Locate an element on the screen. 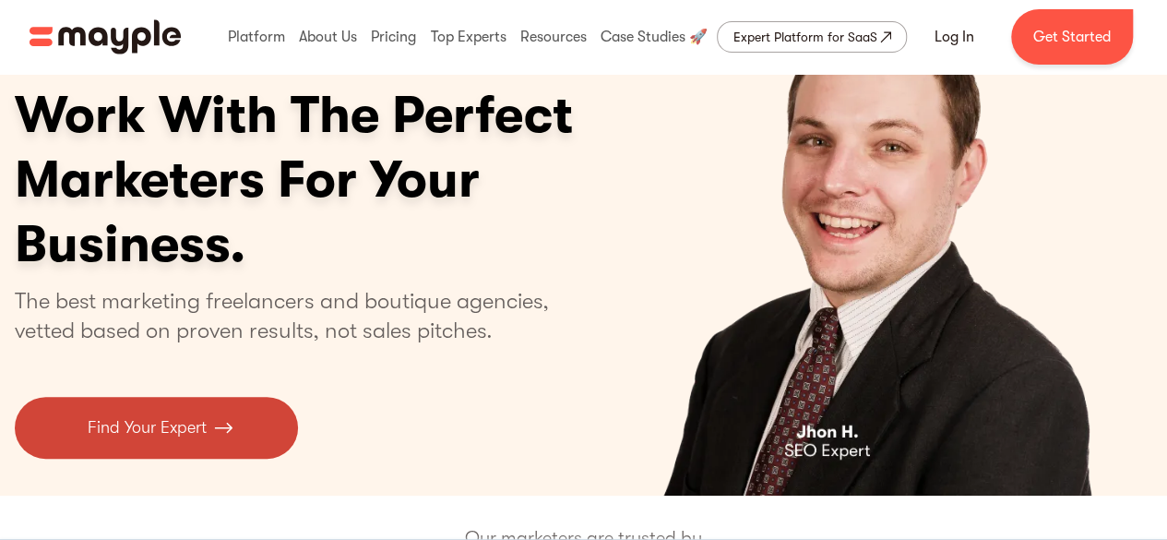 Image resolution: width=1167 pixels, height=540 pixels. a: home is located at coordinates (105, 37).